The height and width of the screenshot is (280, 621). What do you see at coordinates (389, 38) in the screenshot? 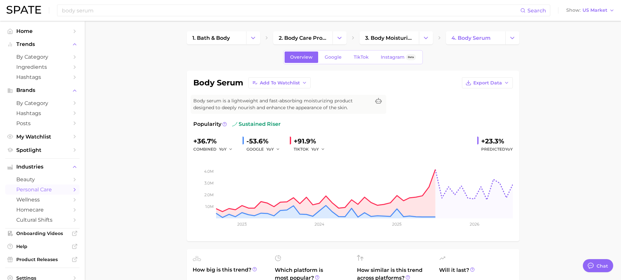
I see `span: 3. body moisturizing products` at bounding box center [389, 38].